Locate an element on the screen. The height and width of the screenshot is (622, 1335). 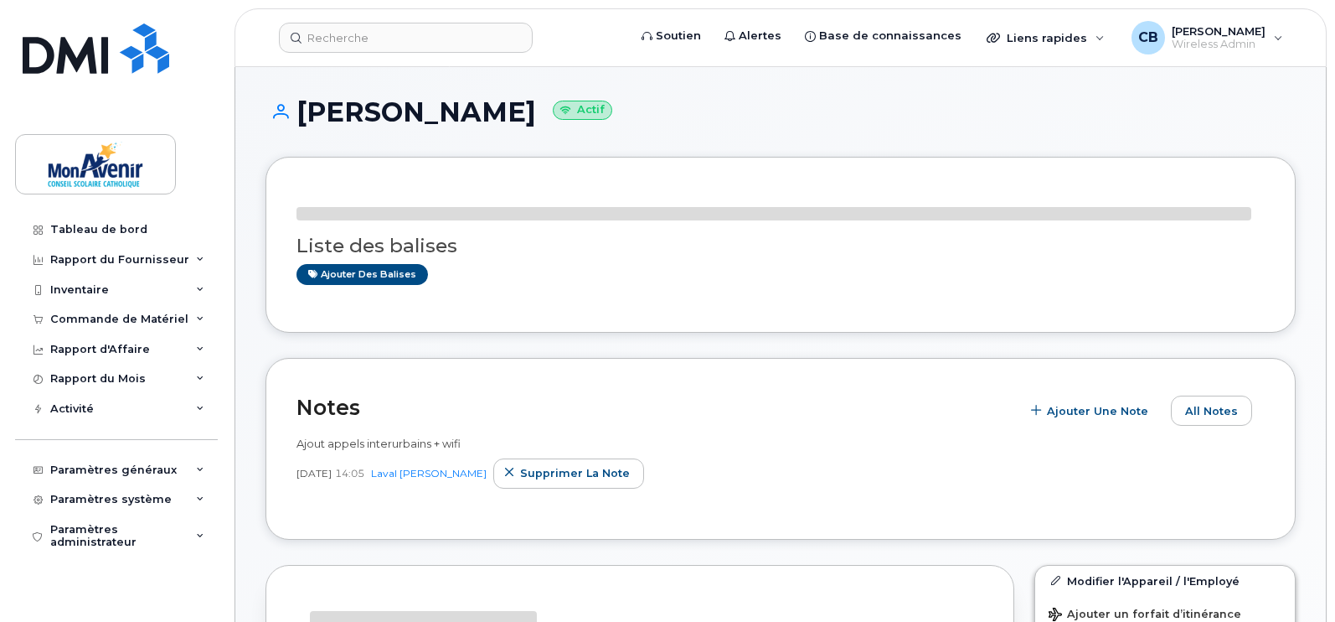
h2: Notes is located at coordinates (654, 407).